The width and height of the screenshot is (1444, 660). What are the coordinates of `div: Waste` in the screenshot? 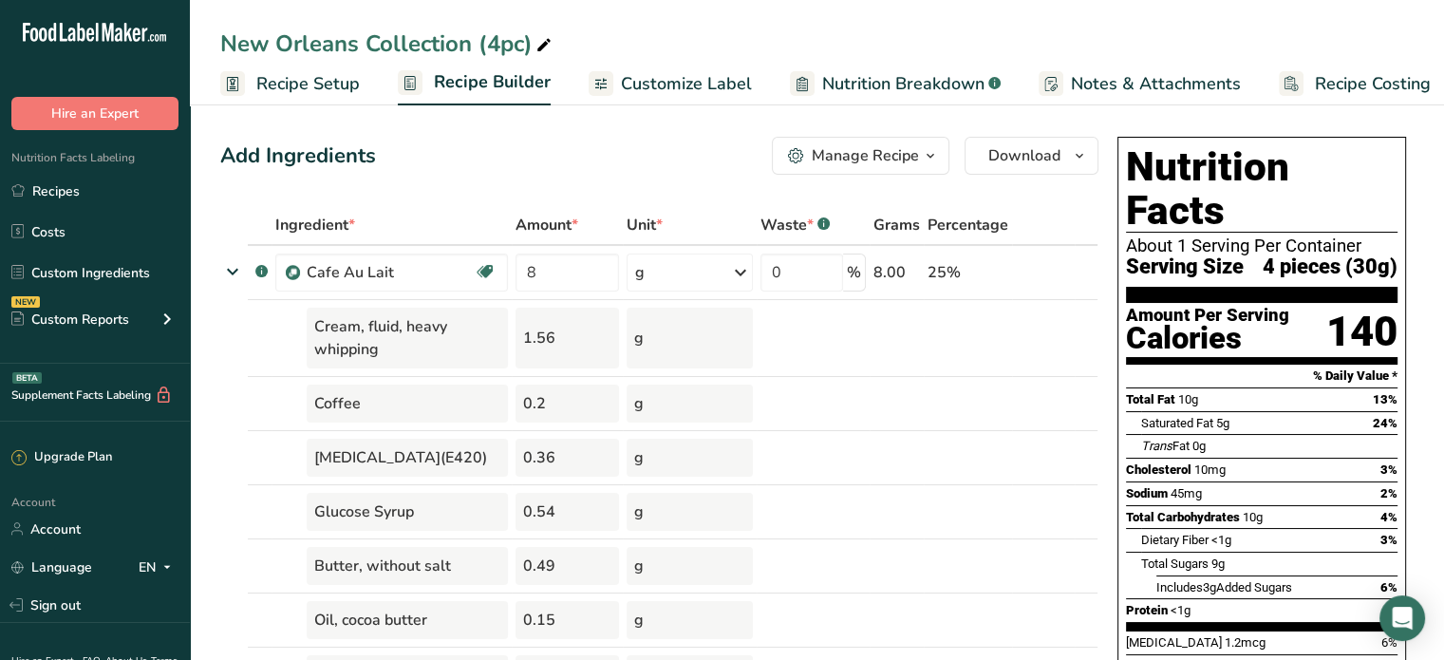 It's located at (795, 225).